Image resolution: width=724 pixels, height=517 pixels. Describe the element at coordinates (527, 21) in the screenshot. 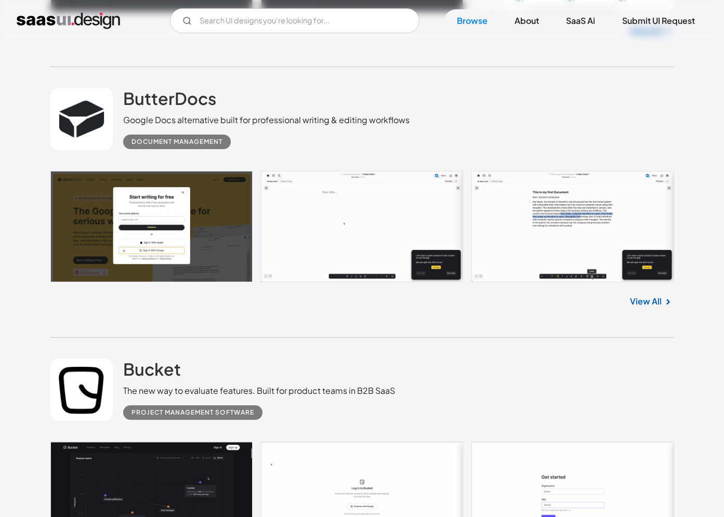

I see `a: About` at that location.